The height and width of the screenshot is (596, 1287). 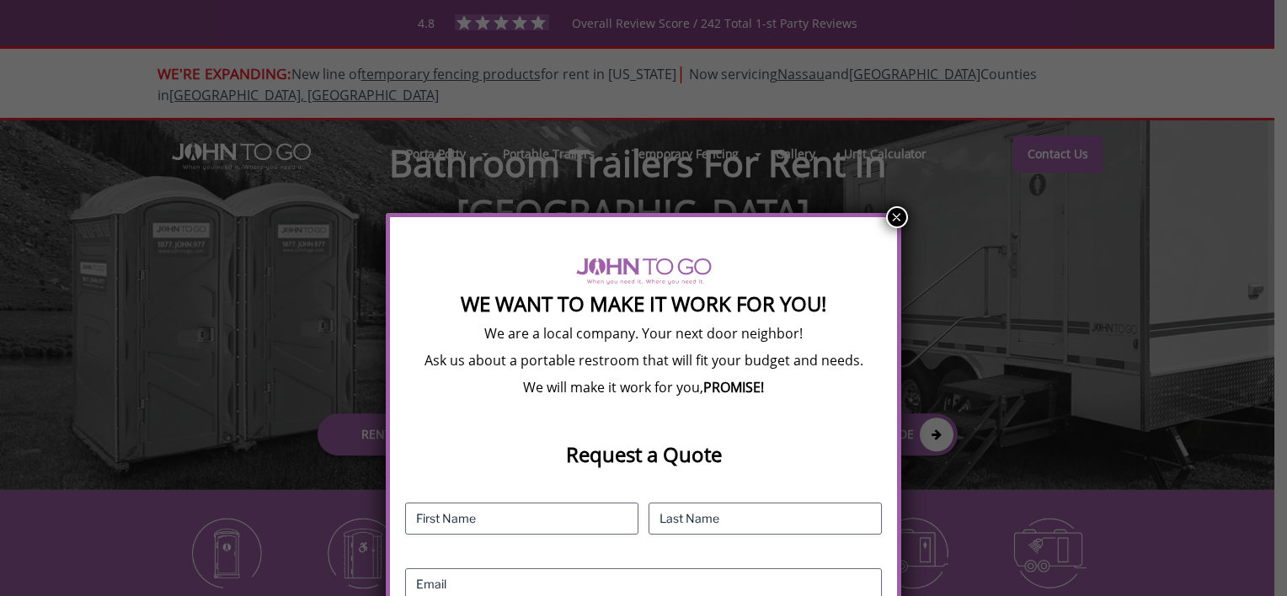 I want to click on p: We are a local company. Your next door neighbor!, so click(x=643, y=334).